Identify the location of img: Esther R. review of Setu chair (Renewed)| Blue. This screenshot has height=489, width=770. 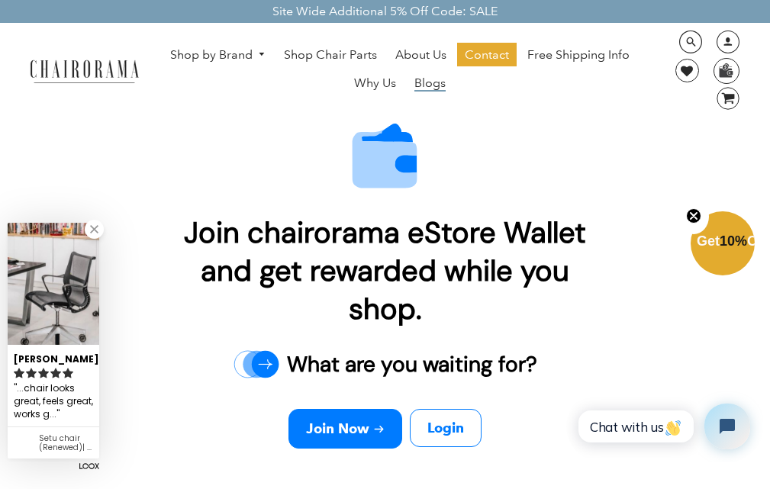
(53, 284).